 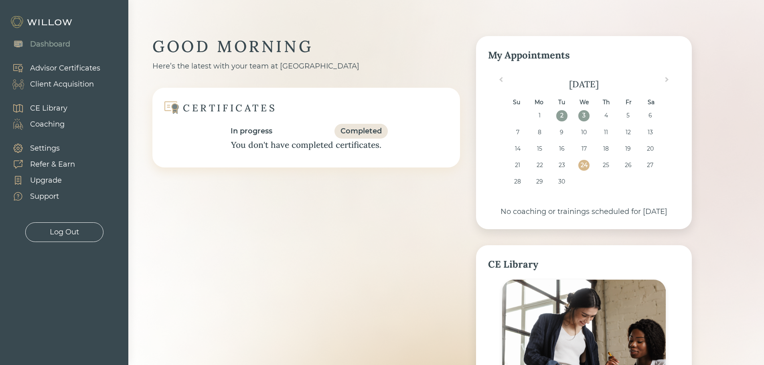 What do you see at coordinates (518, 149) in the screenshot?
I see `div: Choose Sunday, September 14th, 2025` at bounding box center [518, 149].